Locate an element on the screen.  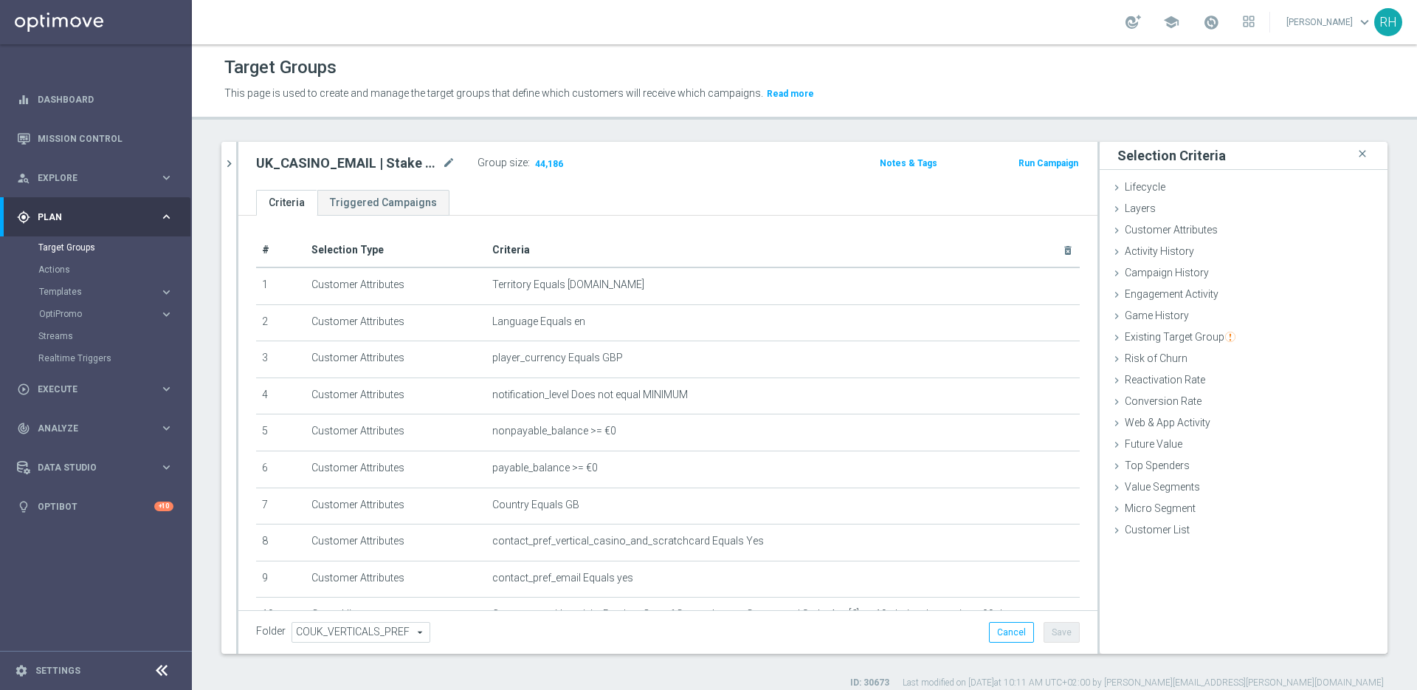
div: Dashboard is located at coordinates (95, 99).